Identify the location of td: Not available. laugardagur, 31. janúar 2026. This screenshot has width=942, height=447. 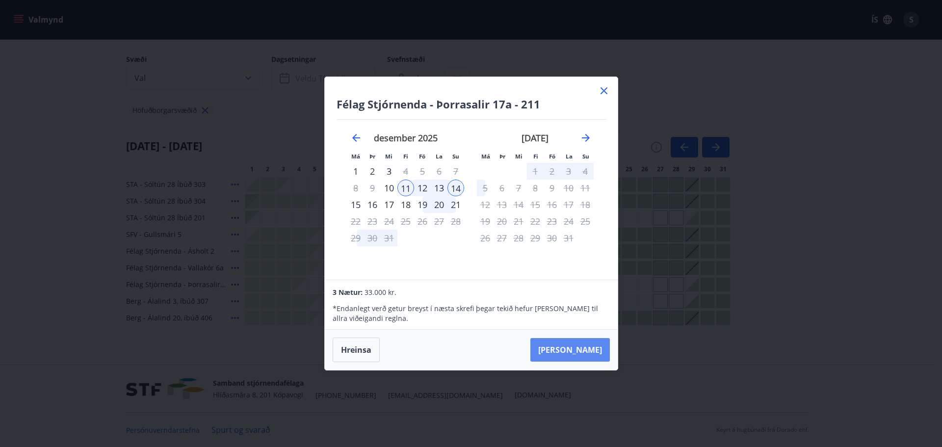
(569, 238).